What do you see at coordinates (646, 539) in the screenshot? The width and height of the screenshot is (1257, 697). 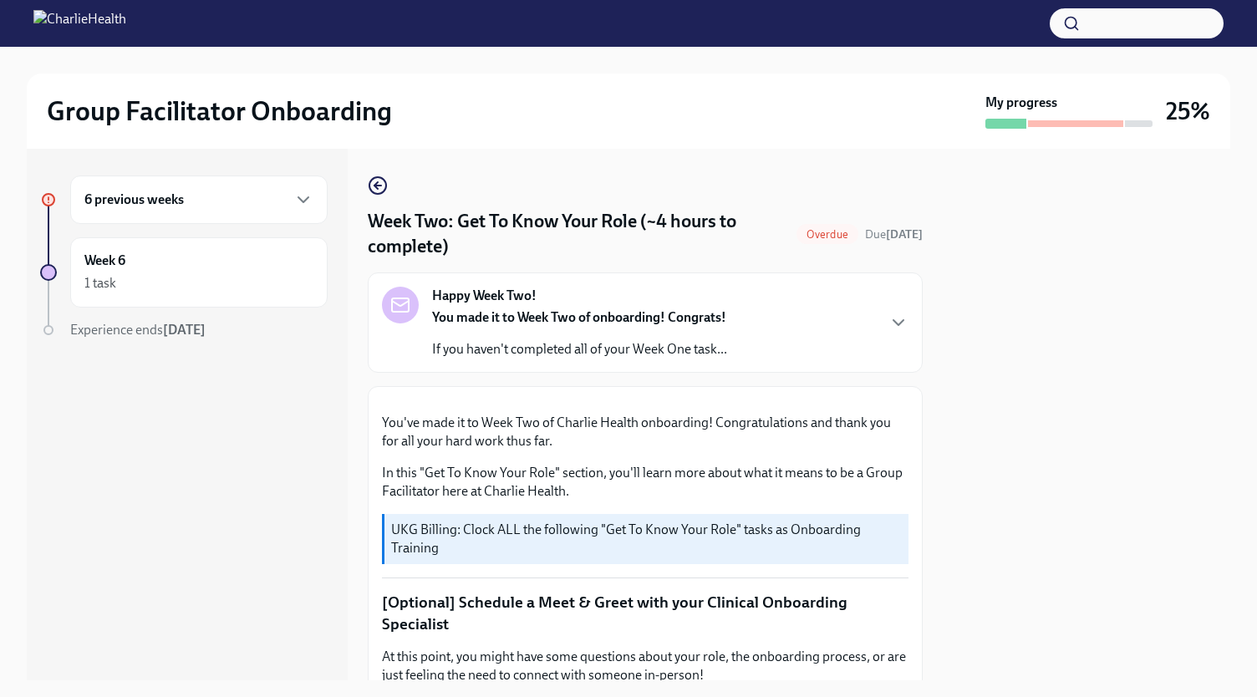 I see `p: UKG Billing: Clock ALL the following "Get To Know Your Role" tasks as Onboarding Training` at bounding box center [646, 539].